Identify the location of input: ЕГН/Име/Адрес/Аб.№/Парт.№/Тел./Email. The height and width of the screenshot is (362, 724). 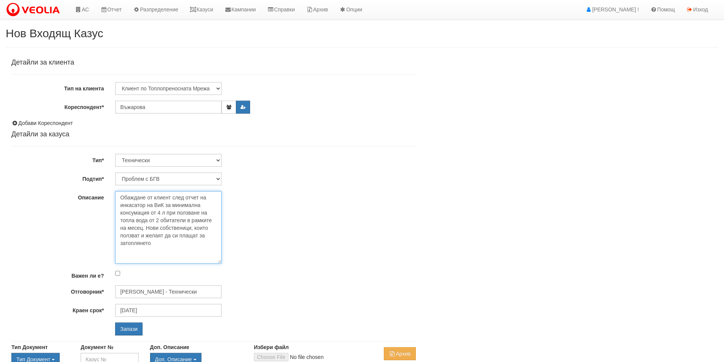
(168, 107).